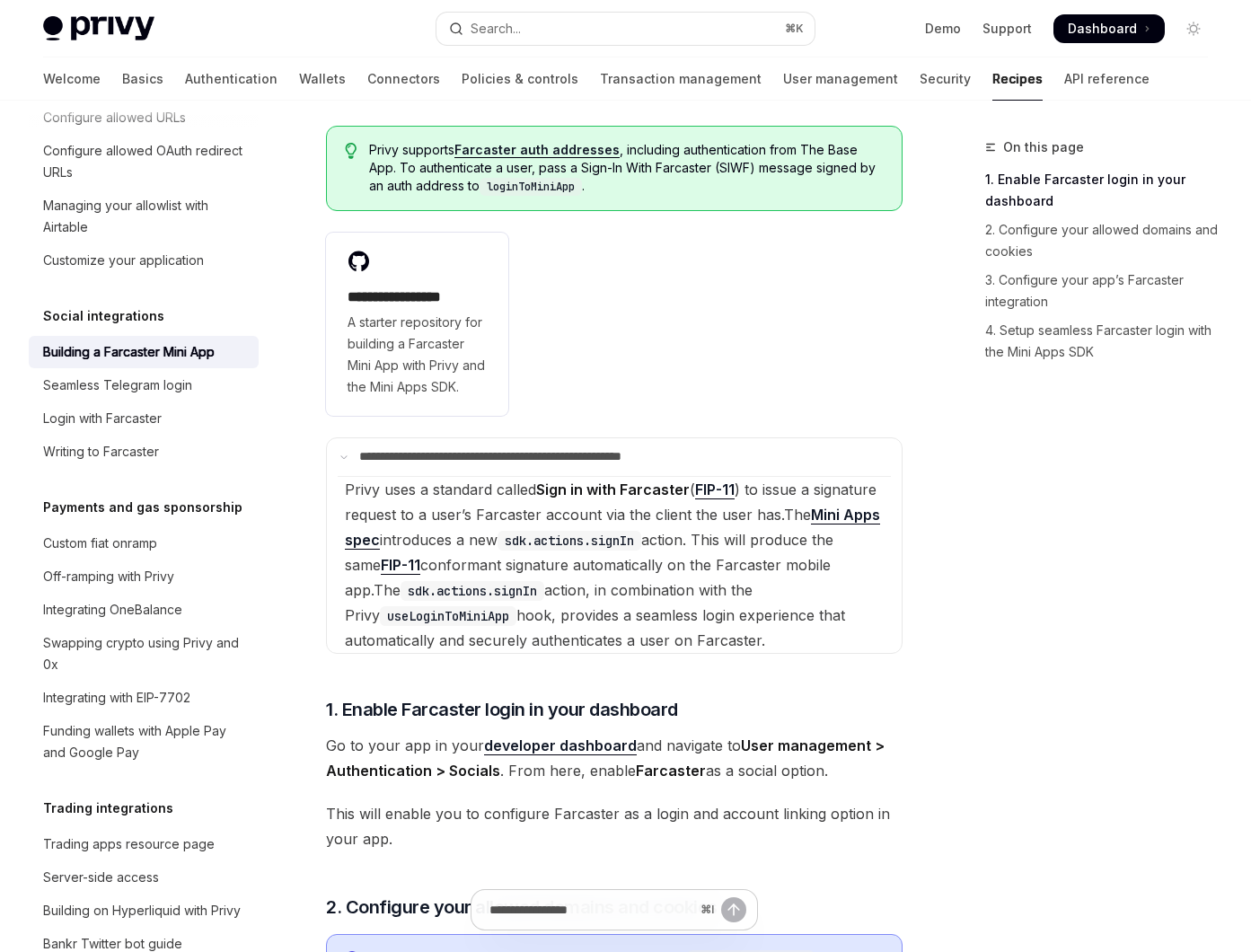 The height and width of the screenshot is (952, 1251). I want to click on div: Integrating OneBalance, so click(112, 610).